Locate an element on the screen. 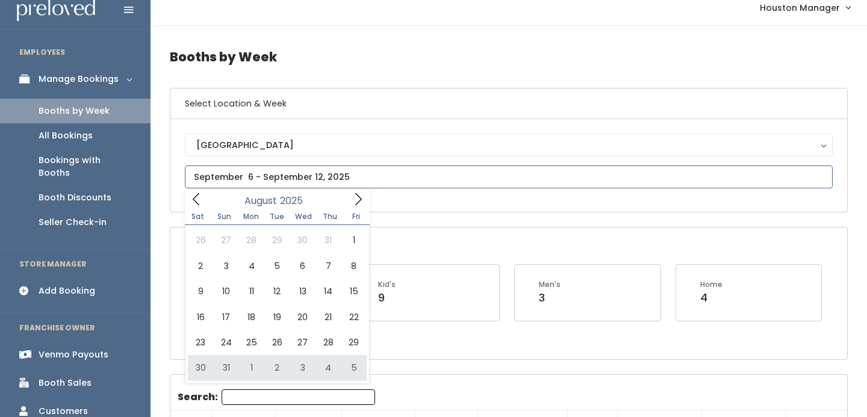  span: July 26, 2025 is located at coordinates (200, 240).